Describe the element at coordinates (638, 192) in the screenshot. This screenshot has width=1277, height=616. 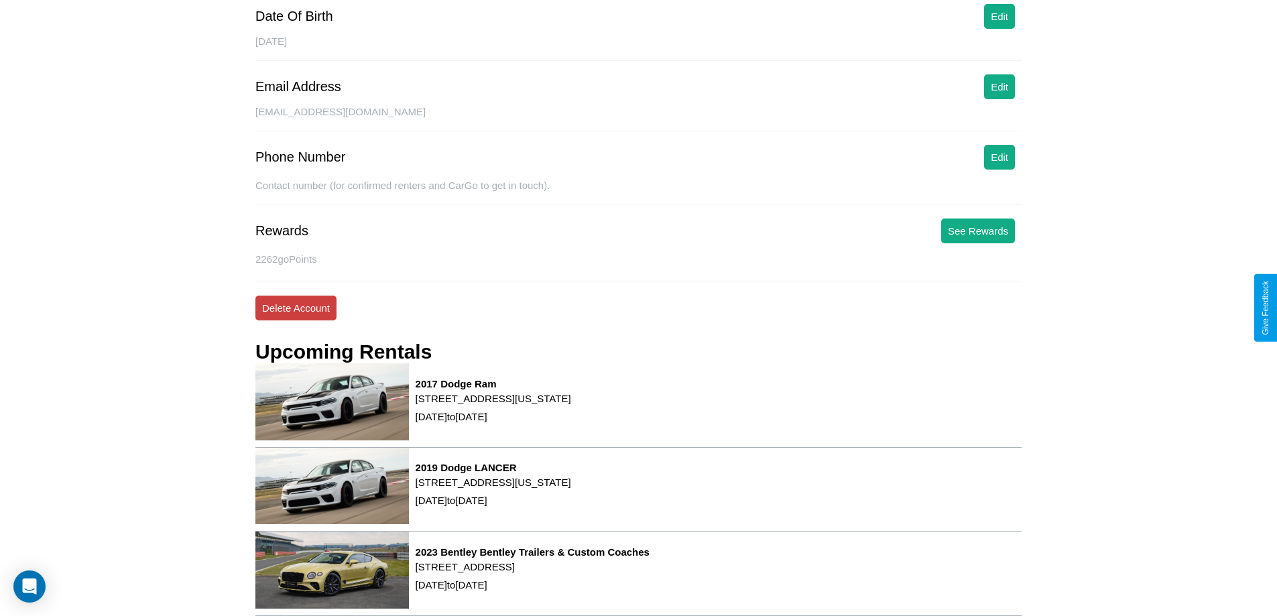
I see `div: Contact number (for confirmed renters and CarGo to get in touch).` at that location.